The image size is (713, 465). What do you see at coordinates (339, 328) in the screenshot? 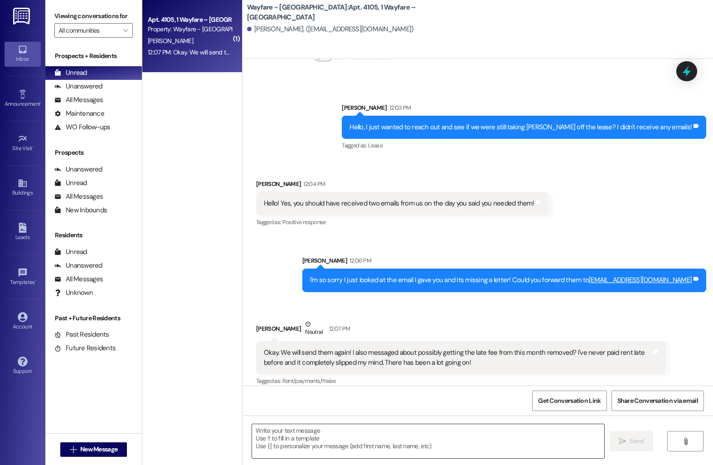
I see `div: 12:07 PM` at bounding box center [339, 328].